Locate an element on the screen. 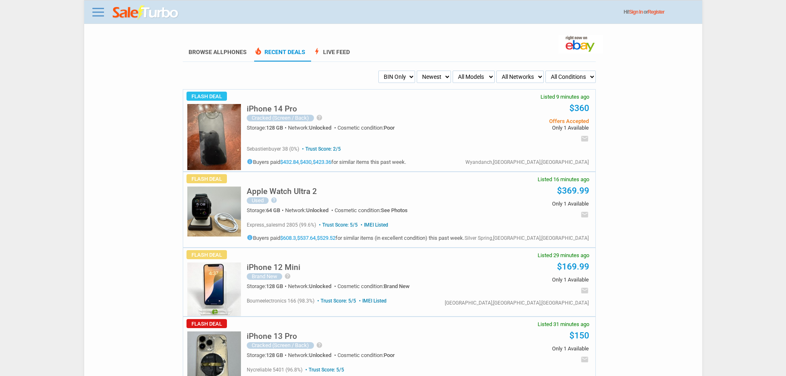 This screenshot has width=786, height=376. a: $423.36 is located at coordinates (322, 162).